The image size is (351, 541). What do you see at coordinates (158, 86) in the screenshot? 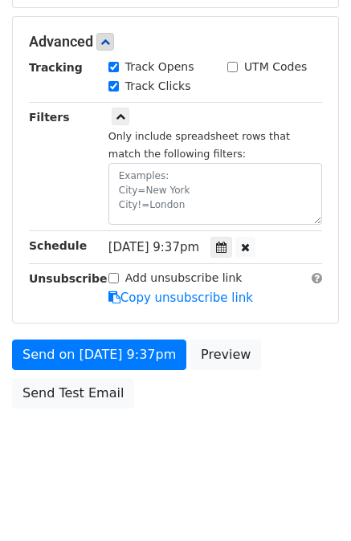
I see `label: Track Clicks` at bounding box center [158, 86].